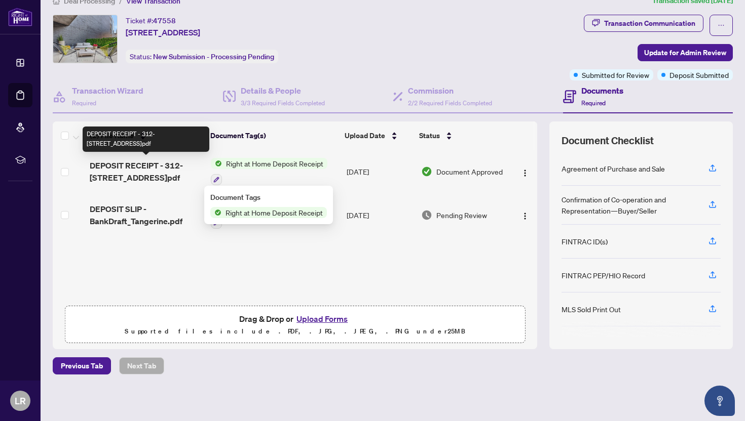 Image resolution: width=745 pixels, height=421 pixels. I want to click on span: Upload Date, so click(365, 136).